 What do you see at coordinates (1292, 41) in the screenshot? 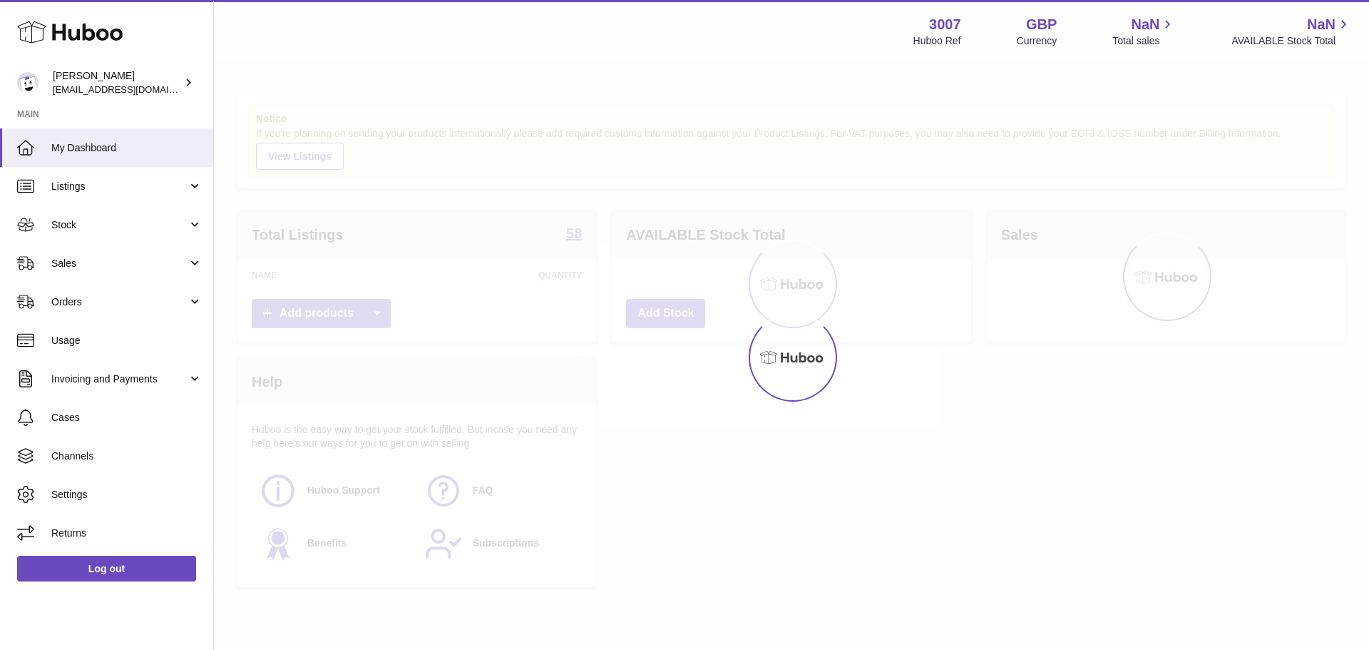
I see `span: AVAILABLE Stock Total` at bounding box center [1292, 41].